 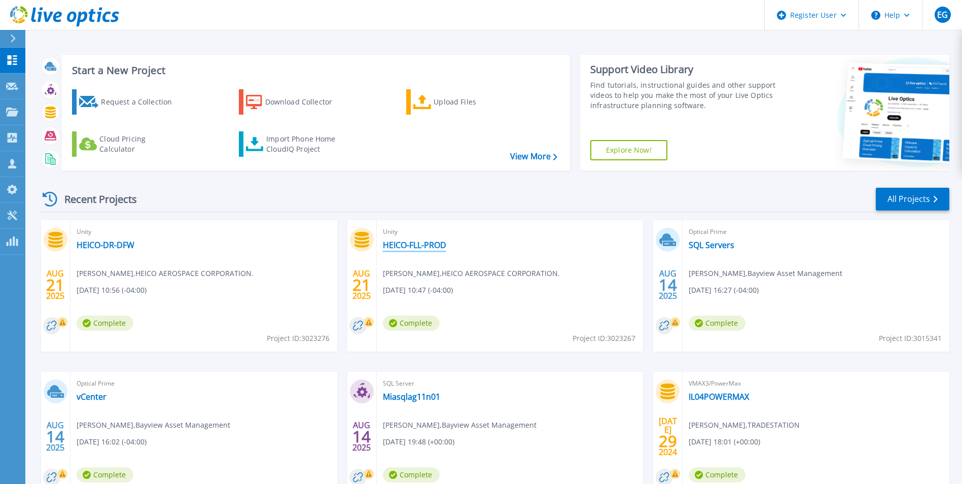 I want to click on div: Recent Projects, so click(x=95, y=199).